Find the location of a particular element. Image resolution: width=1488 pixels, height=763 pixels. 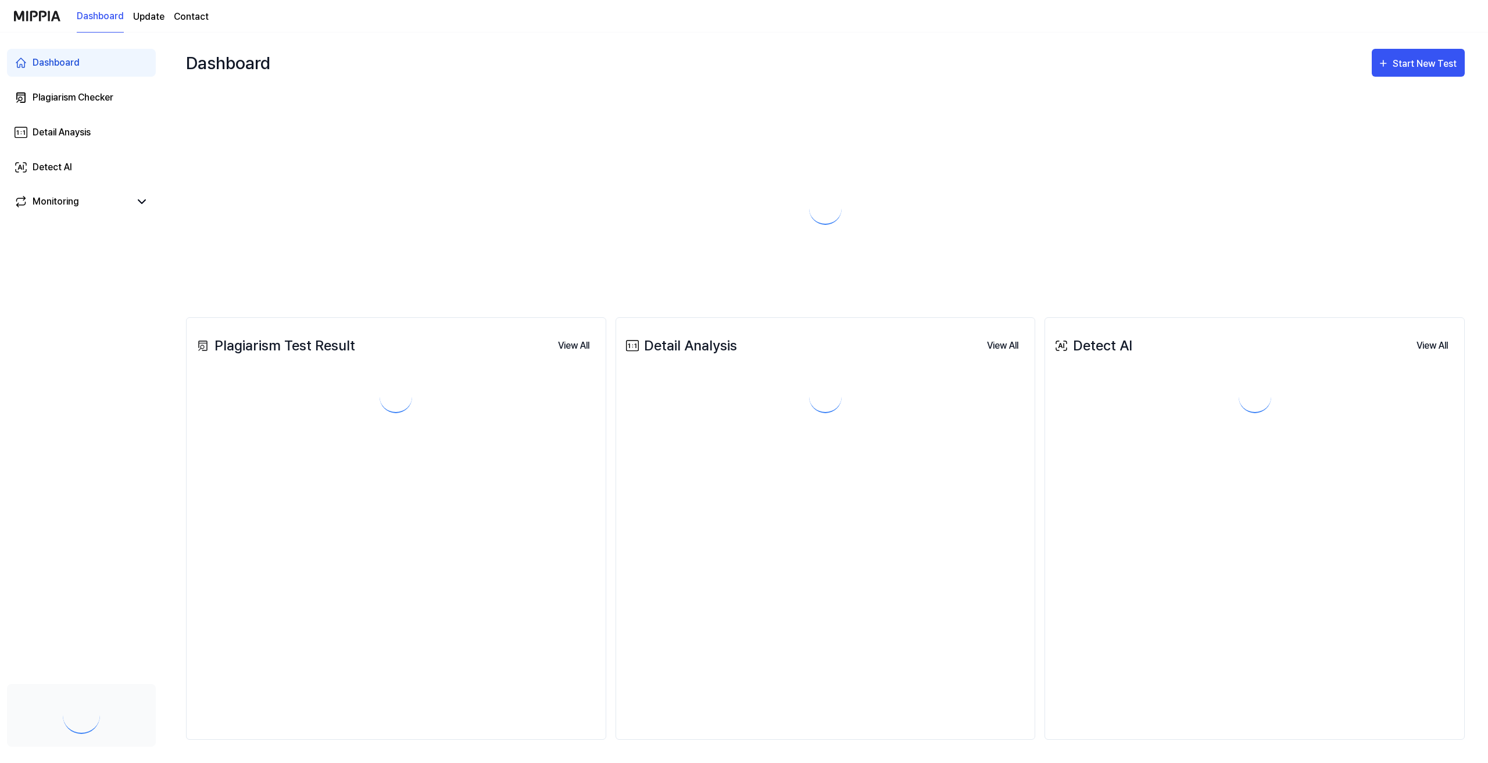

div: Start New Test is located at coordinates (1426, 64).